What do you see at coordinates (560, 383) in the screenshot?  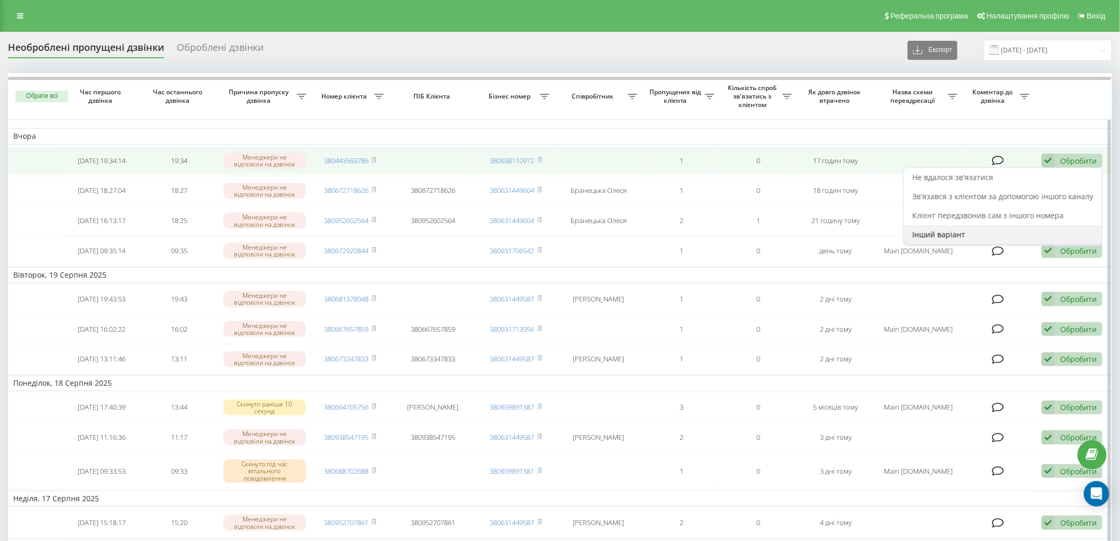 I see `td: Понеділок, 18 Серпня 2025` at bounding box center [560, 383].